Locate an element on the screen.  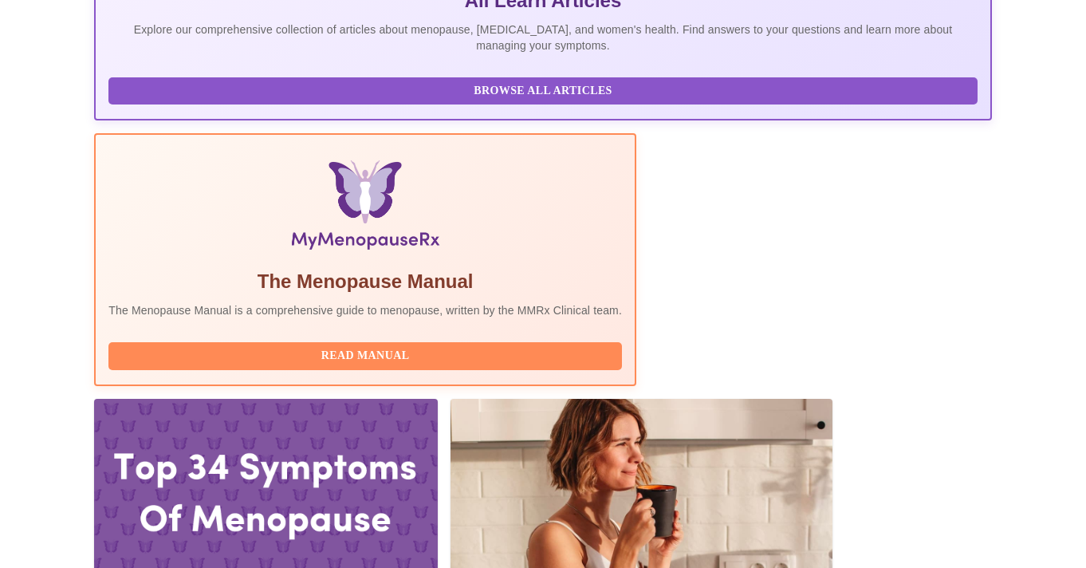
p: The Menopause Manual is a comprehensive guide to menopause, written by the MMRx Clinical team. is located at coordinates (365, 310).